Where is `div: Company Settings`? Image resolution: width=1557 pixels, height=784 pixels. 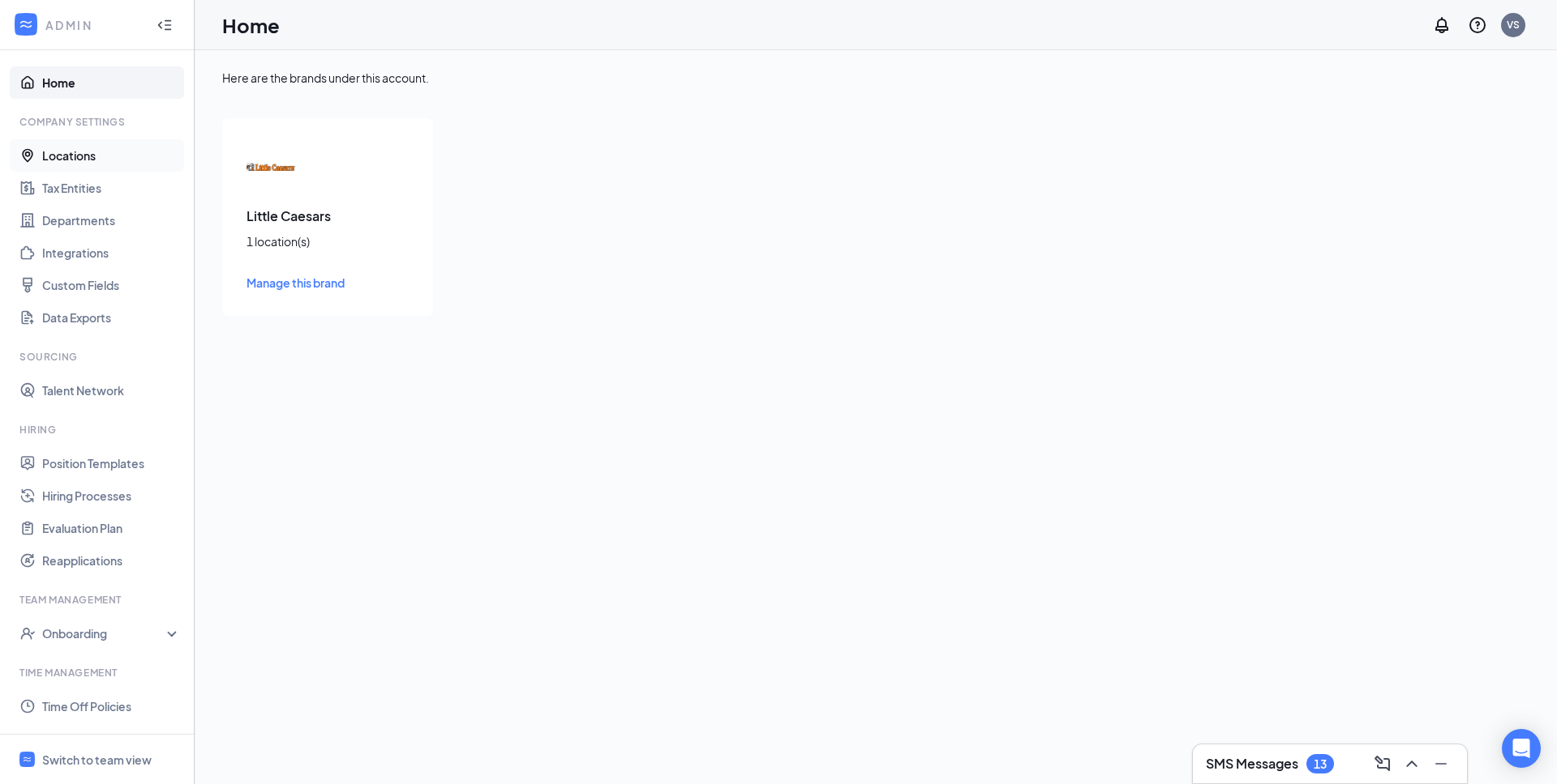
div: Company Settings is located at coordinates (98, 122).